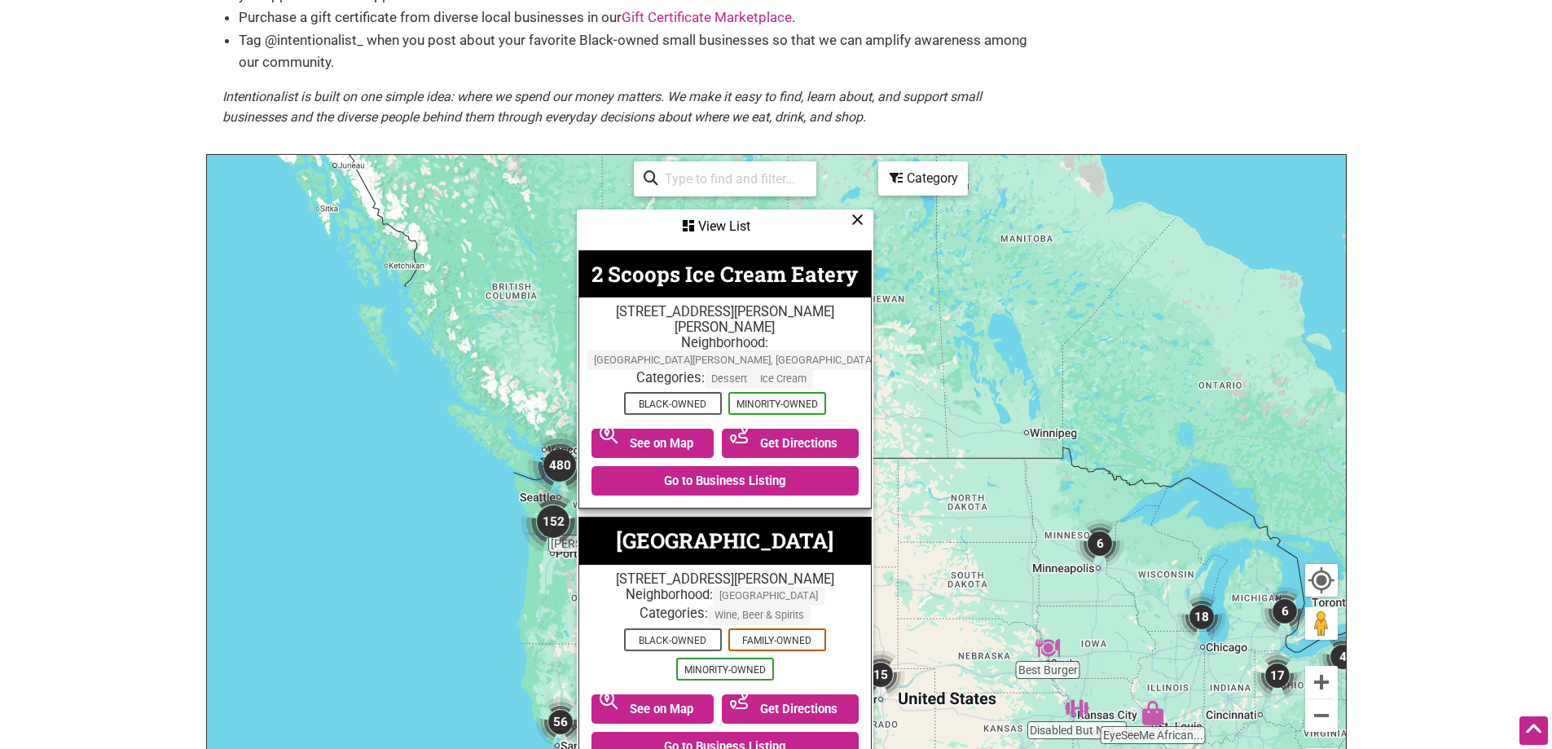 The image size is (1552, 749). I want to click on div: EyeSeeMe African American Children's Bookstore, so click(1153, 713).